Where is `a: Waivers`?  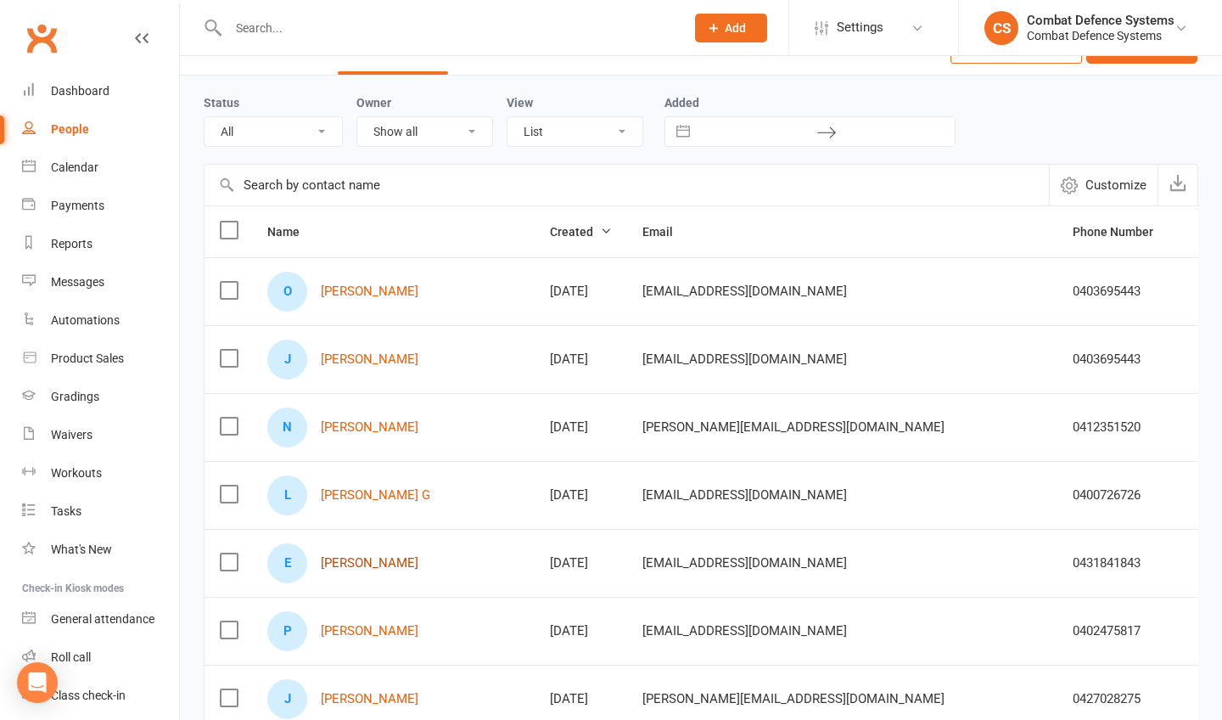 a: Waivers is located at coordinates (100, 434).